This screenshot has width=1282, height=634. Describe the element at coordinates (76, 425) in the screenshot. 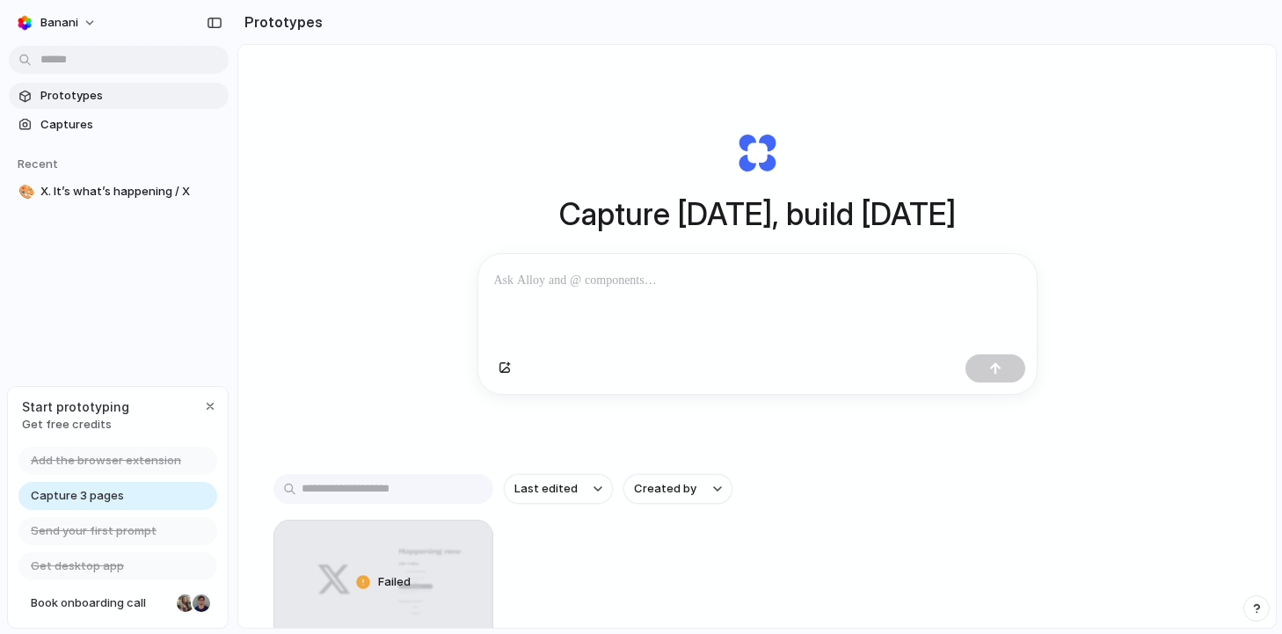

I see `span: Get free credits` at that location.